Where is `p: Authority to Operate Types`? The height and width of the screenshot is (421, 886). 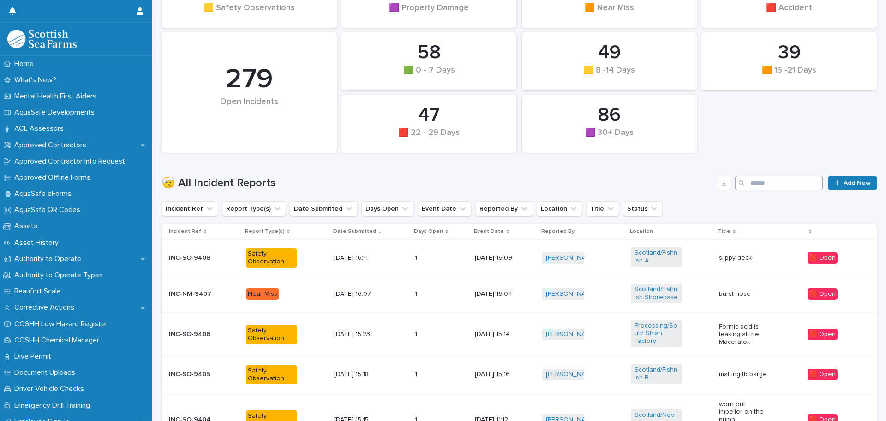
p: Authority to Operate Types is located at coordinates (60, 275).